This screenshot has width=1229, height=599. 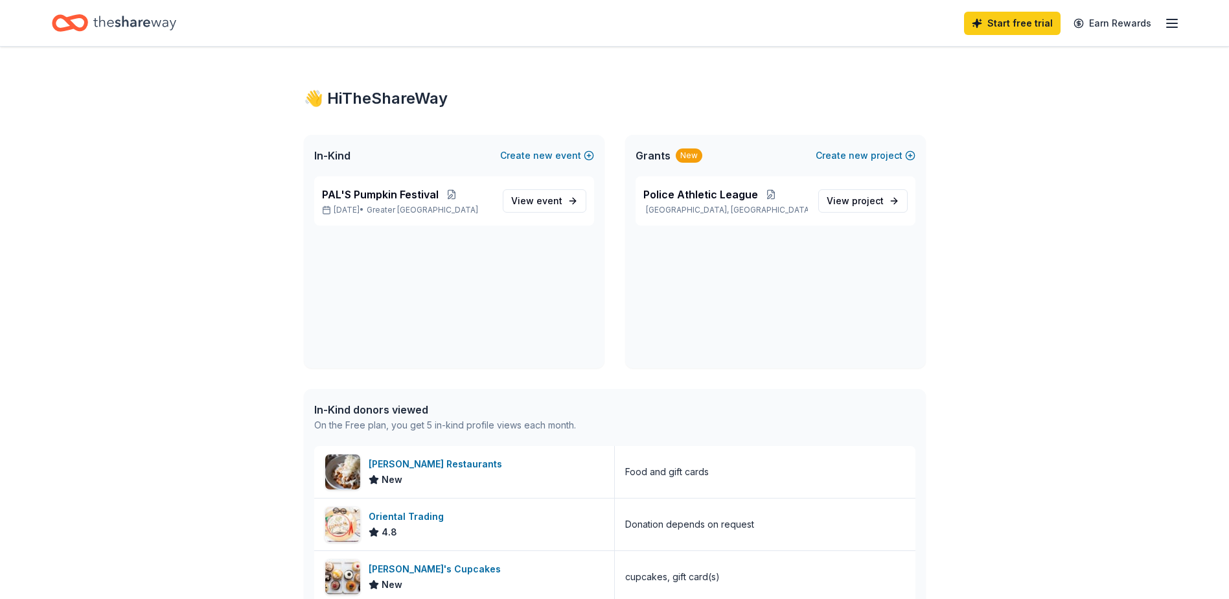 I want to click on span: 4.8, so click(x=389, y=532).